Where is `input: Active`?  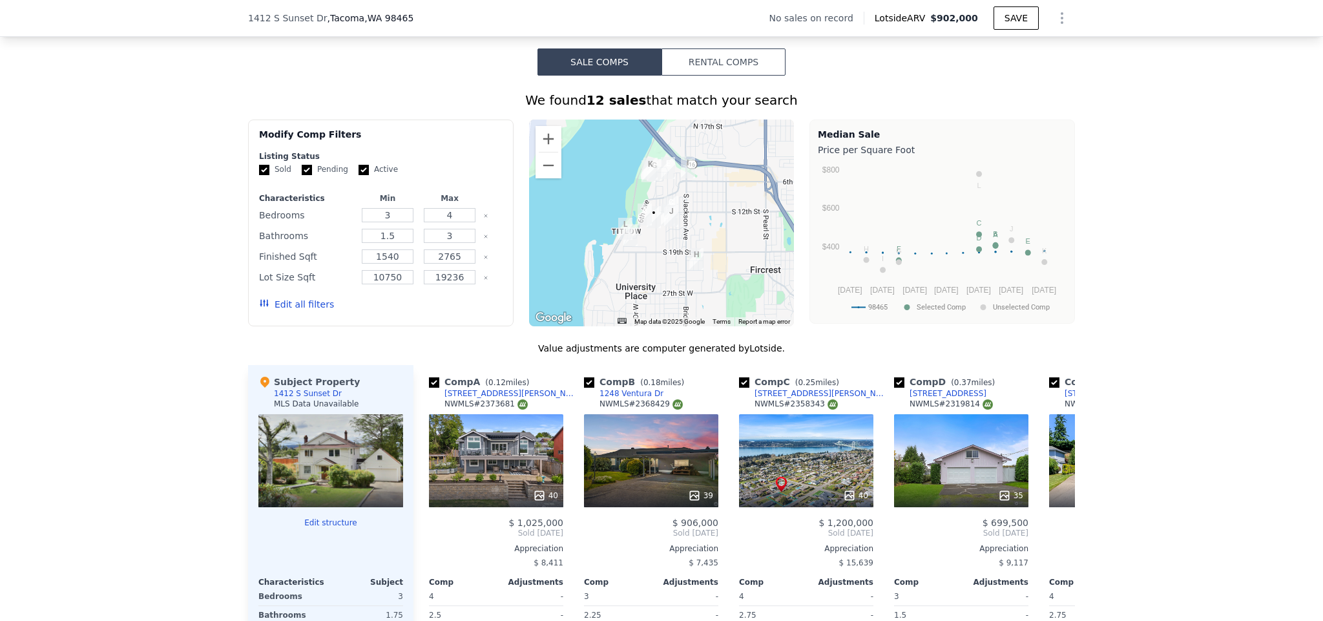
input: Active is located at coordinates (364, 170).